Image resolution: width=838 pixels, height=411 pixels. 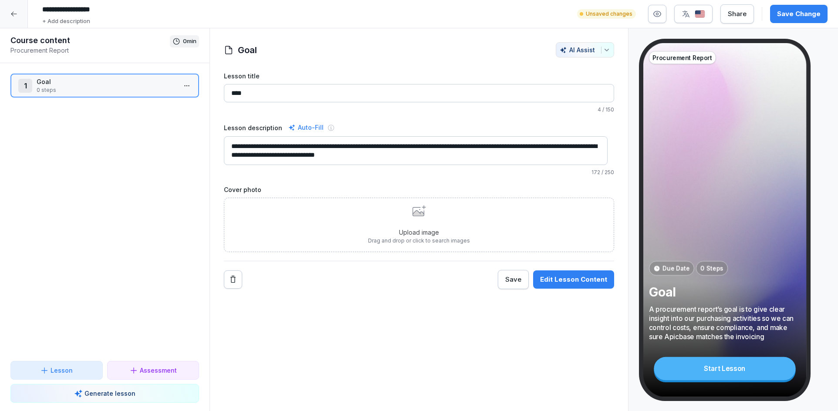 I want to click on p: / 150, so click(x=419, y=110).